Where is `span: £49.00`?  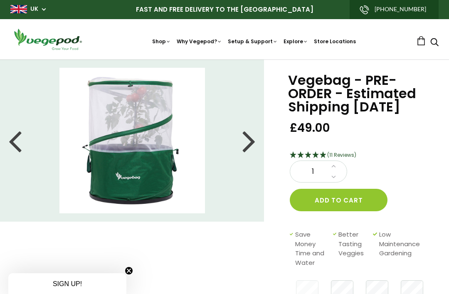
span: £49.00 is located at coordinates (309, 128).